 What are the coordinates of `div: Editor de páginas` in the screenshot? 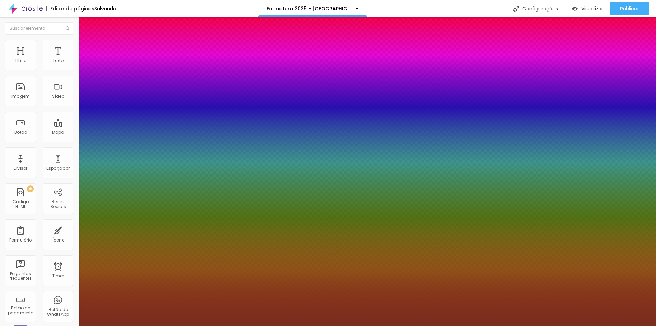 It's located at (70, 9).